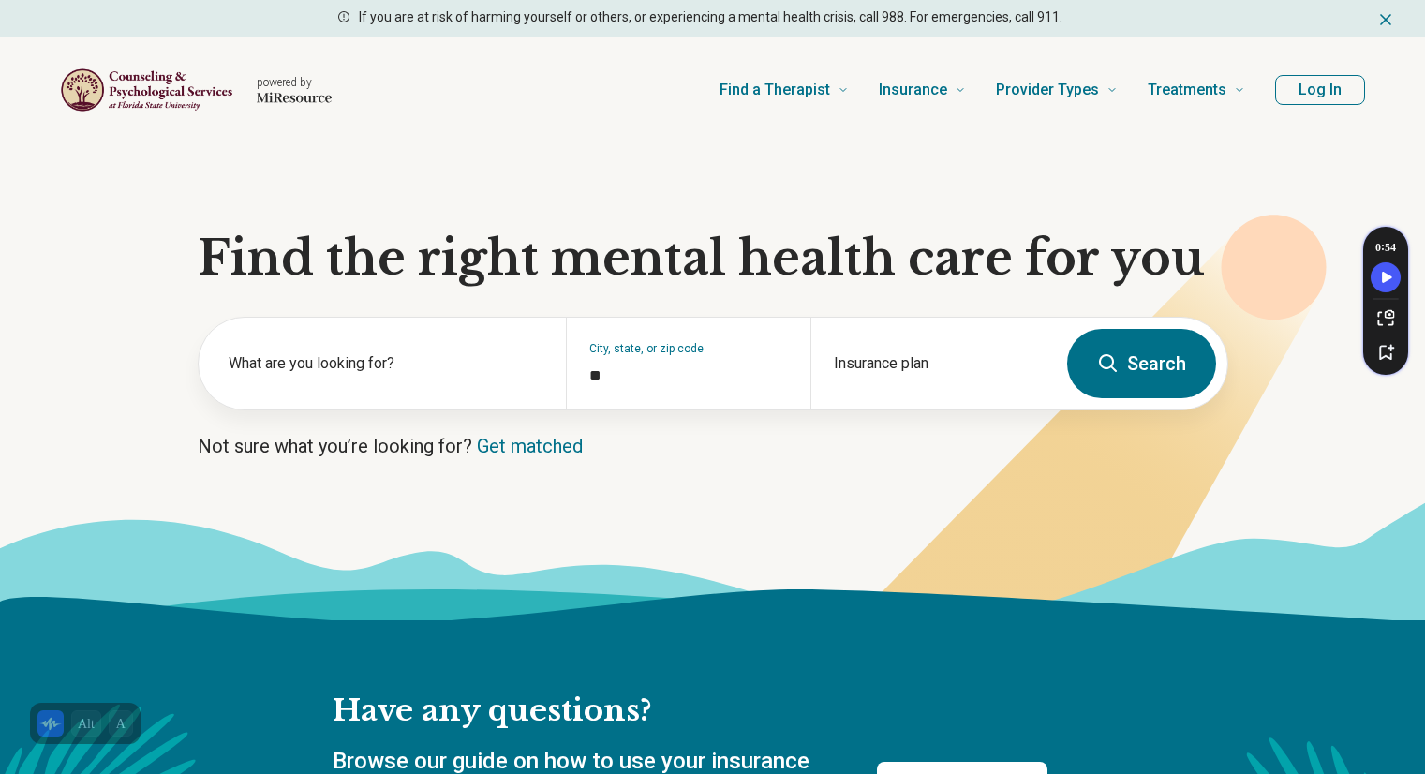  What do you see at coordinates (1320, 90) in the screenshot?
I see `button: Log In` at bounding box center [1320, 90].